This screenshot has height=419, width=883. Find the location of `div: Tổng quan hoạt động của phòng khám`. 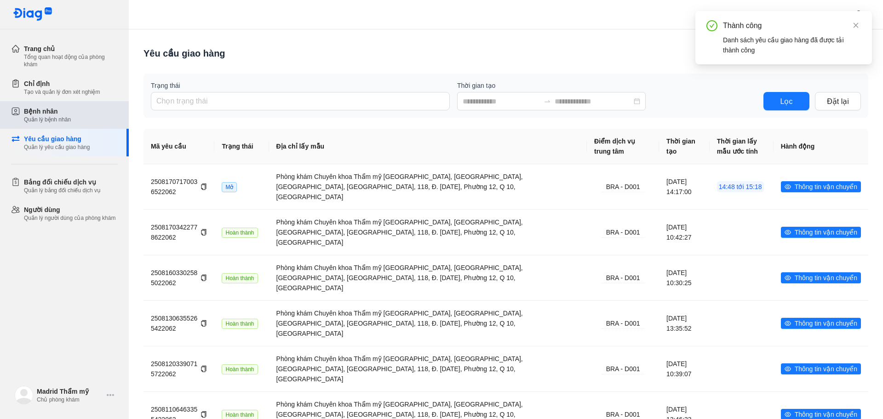

div: Tổng quan hoạt động của phòng khám is located at coordinates (71, 61).